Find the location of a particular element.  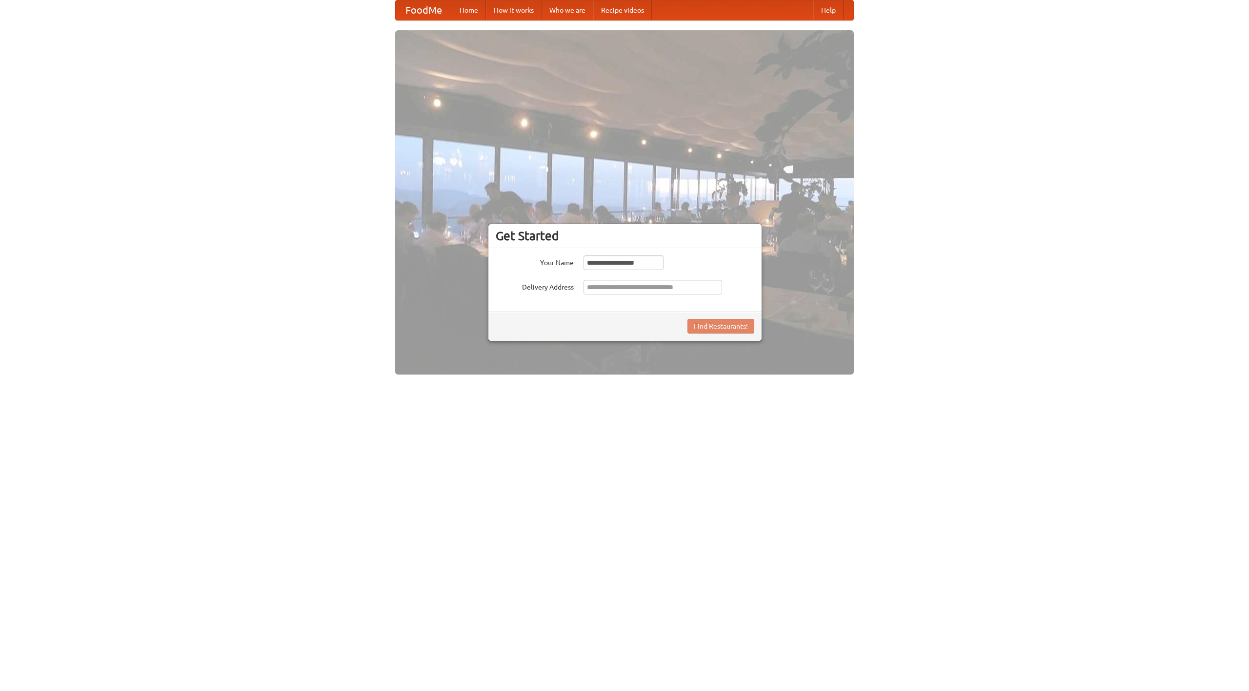

a: Help is located at coordinates (829, 10).